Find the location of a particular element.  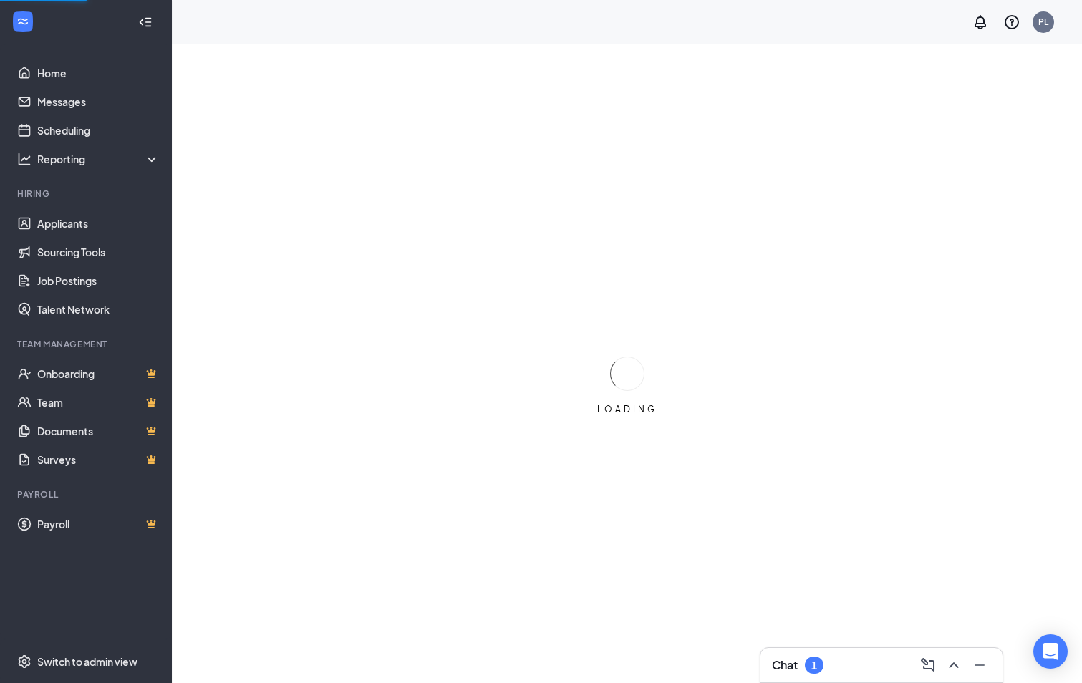

div: 1 is located at coordinates (814, 665).